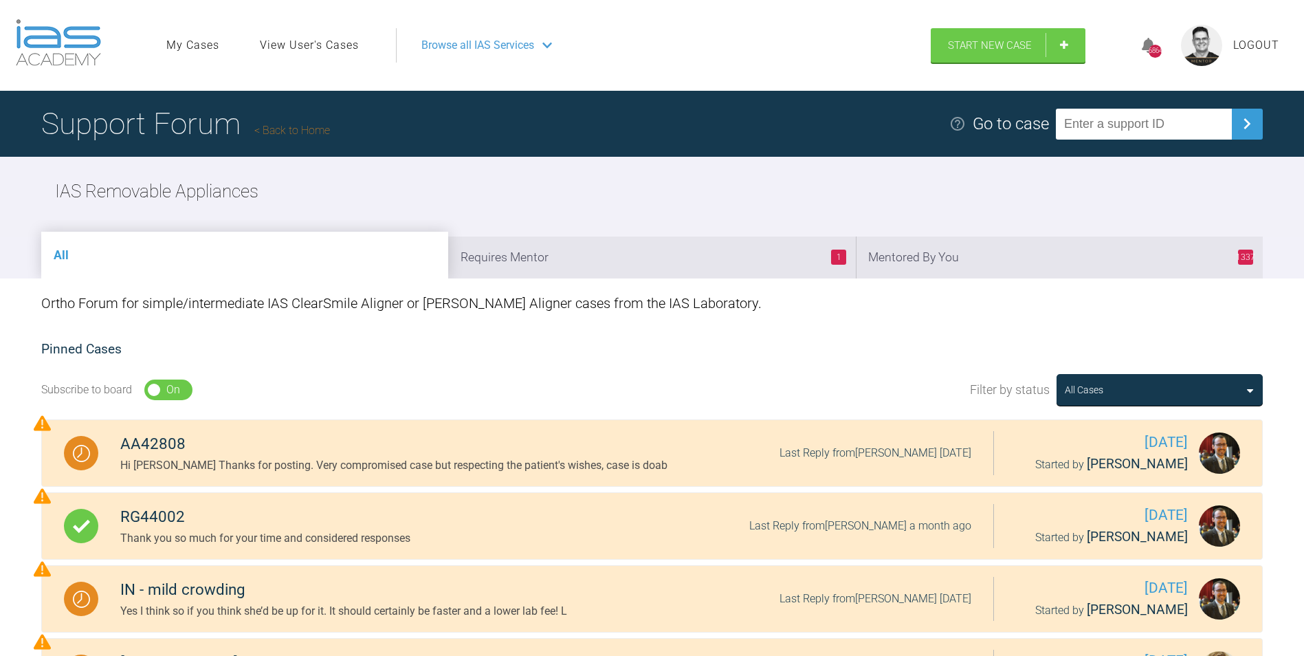 This screenshot has width=1304, height=656. What do you see at coordinates (1010, 390) in the screenshot?
I see `span: Filter by status` at bounding box center [1010, 390].